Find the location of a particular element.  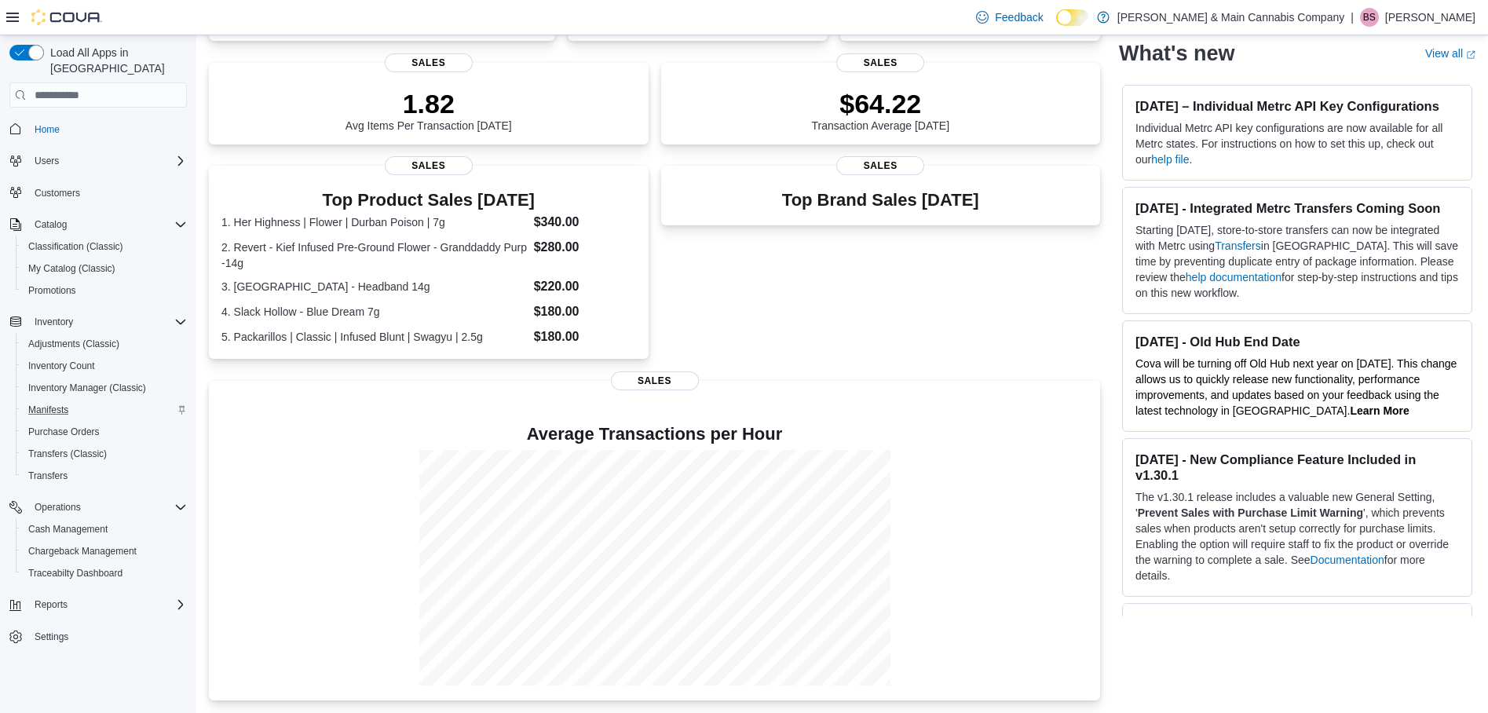

dd: $340.00 is located at coordinates (585, 222).